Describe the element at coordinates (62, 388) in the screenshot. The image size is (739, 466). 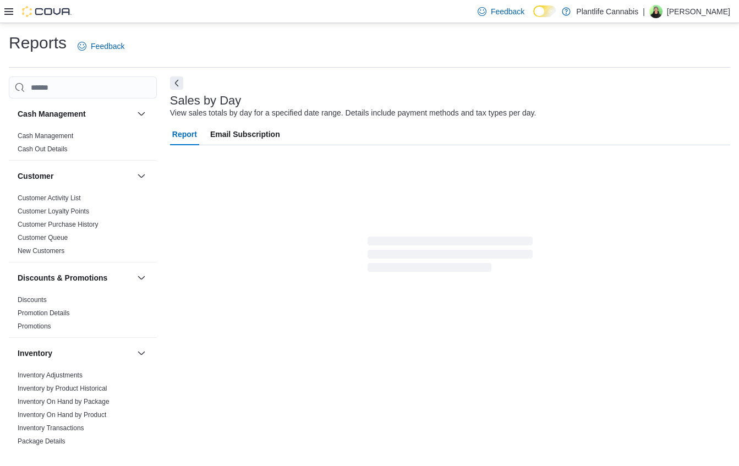
I see `span: Inventory by Product Historical` at that location.